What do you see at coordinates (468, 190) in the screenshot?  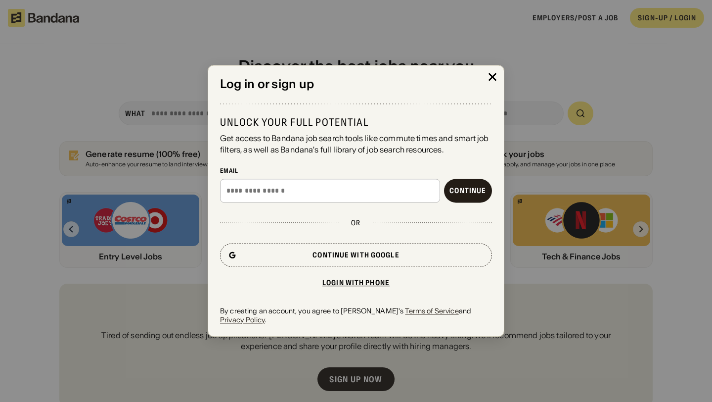 I see `div: Continue` at bounding box center [468, 190].